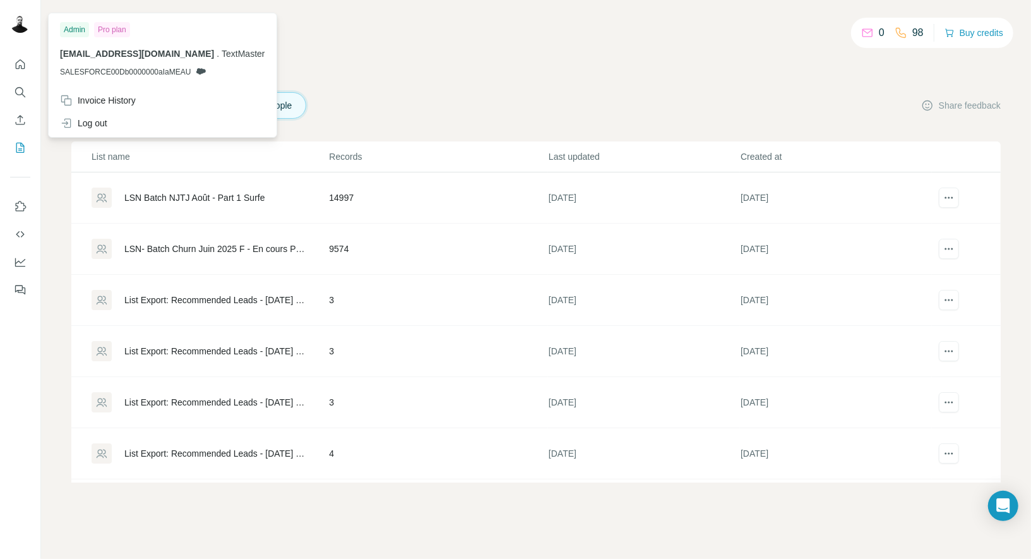  I want to click on div: Invoice History, so click(98, 100).